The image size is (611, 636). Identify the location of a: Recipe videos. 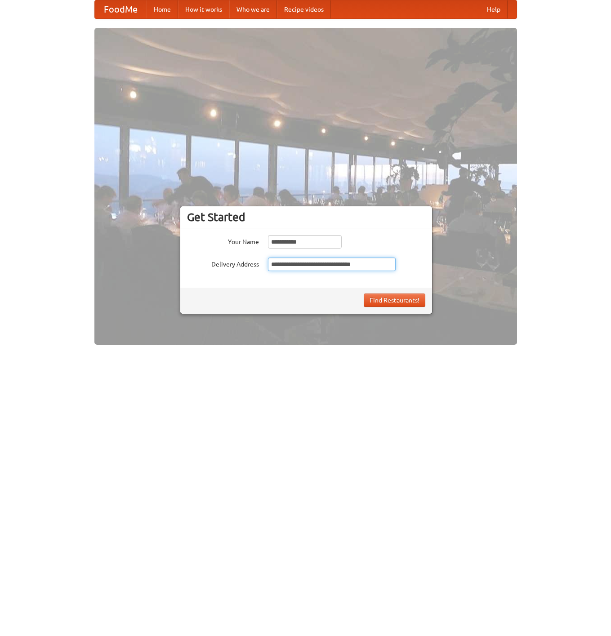
(304, 9).